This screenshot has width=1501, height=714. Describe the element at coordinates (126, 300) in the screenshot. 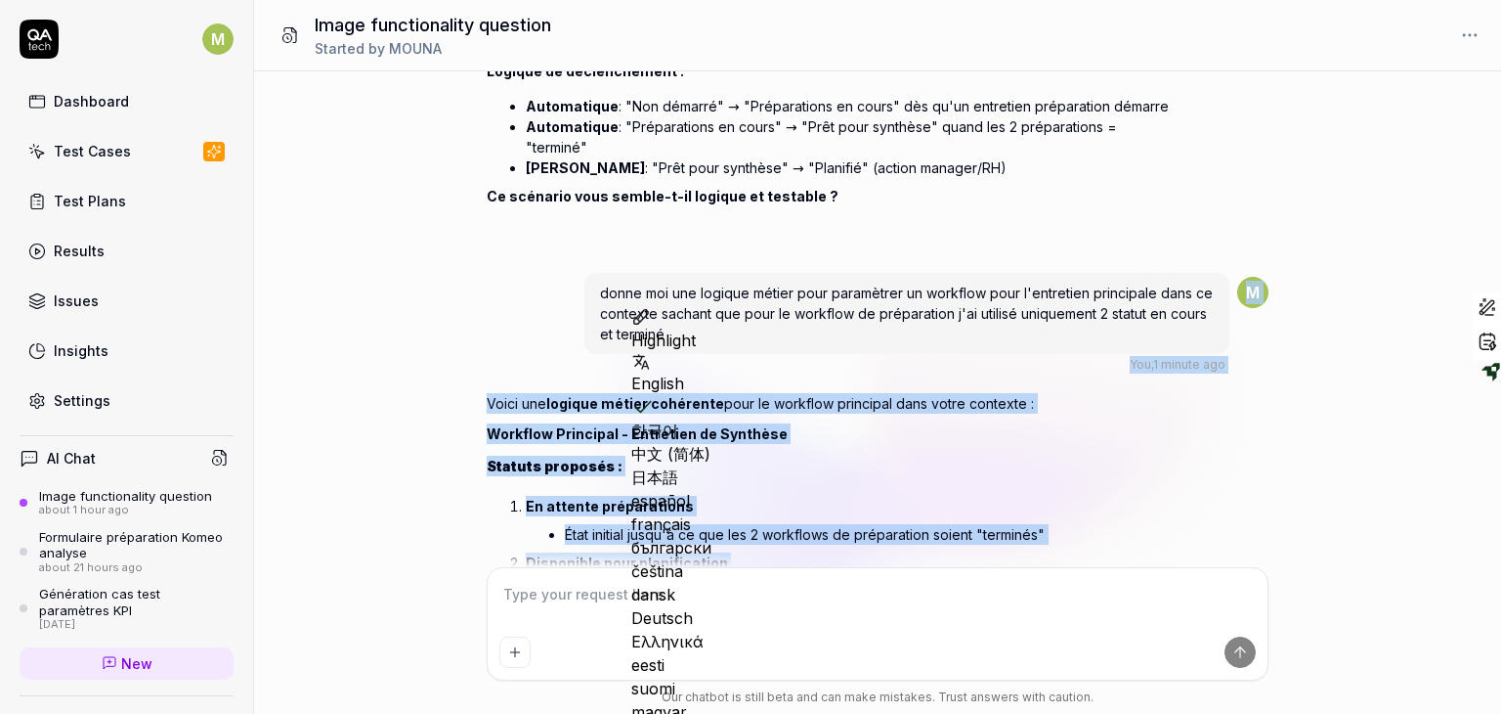

I see `a: Issues` at that location.